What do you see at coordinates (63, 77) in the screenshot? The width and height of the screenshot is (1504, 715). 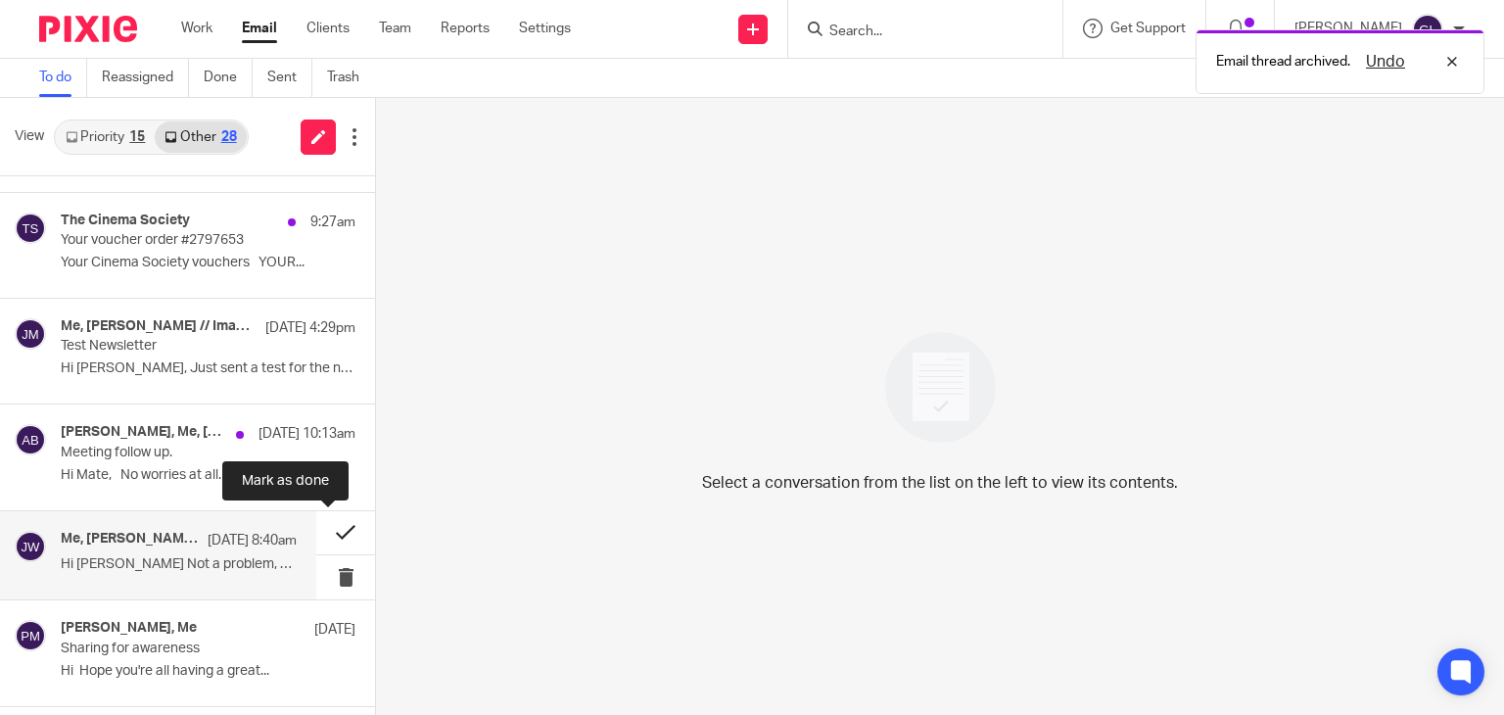 I see `a: To do` at bounding box center [63, 77].